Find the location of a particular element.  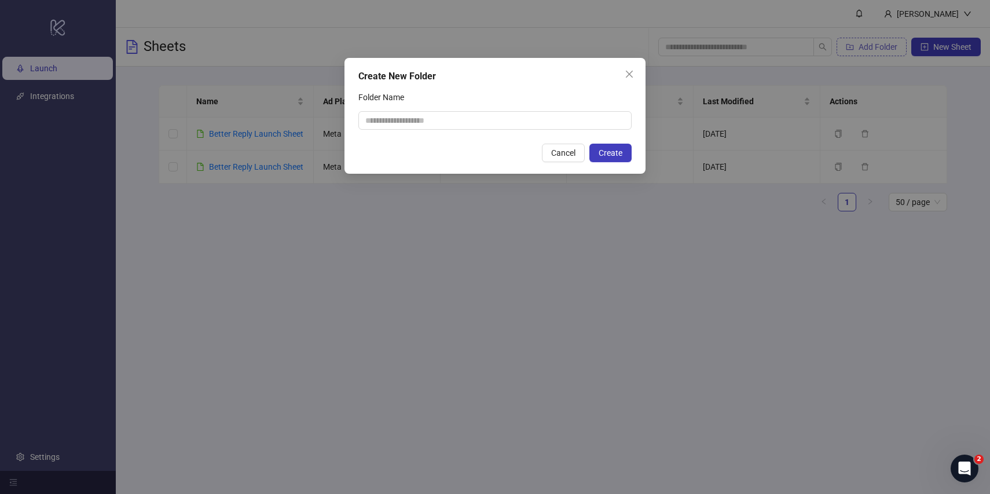

span: Create is located at coordinates (610, 153).